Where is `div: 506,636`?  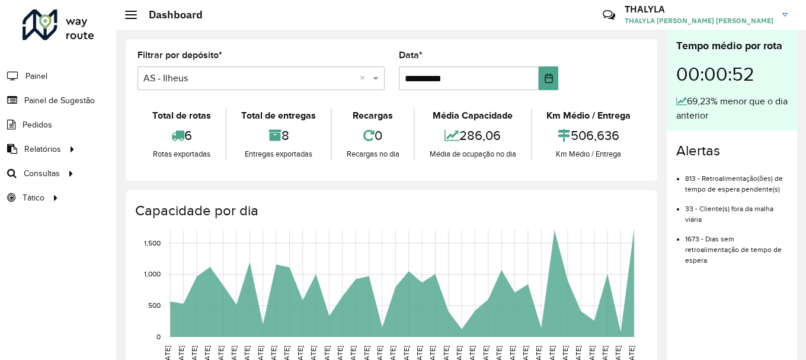 div: 506,636 is located at coordinates (589, 135).